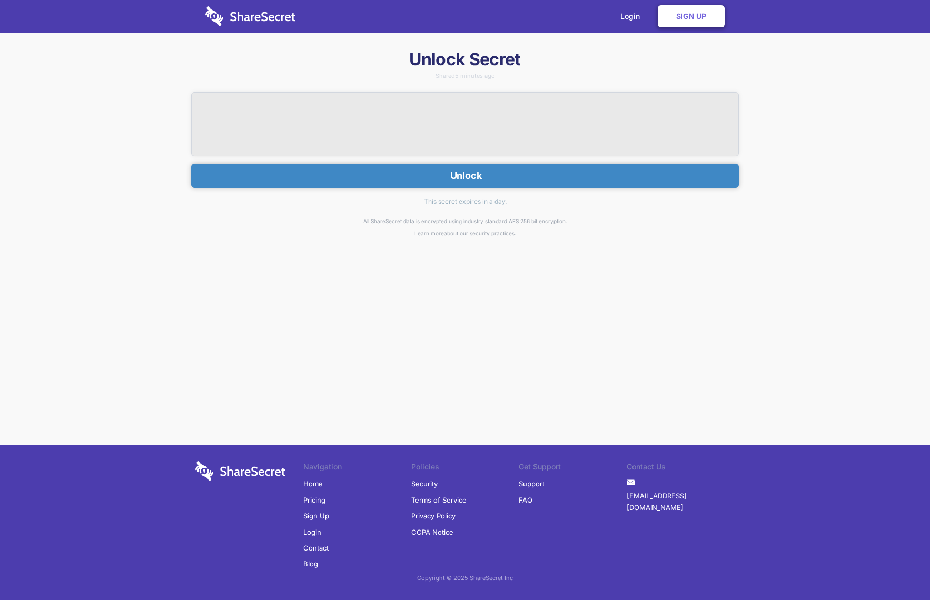  What do you see at coordinates (433, 516) in the screenshot?
I see `a: Privacy Policy` at bounding box center [433, 516].